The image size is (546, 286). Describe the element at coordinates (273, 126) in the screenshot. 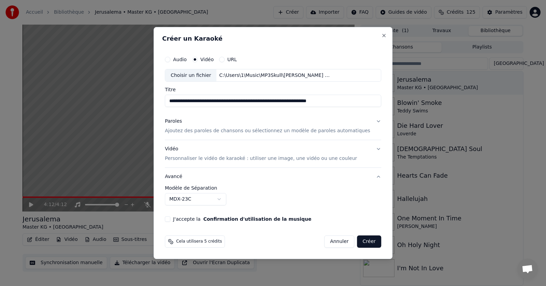

I see `button: ParolesAjoutez des paroles de chansons ou sélectionnez un modèle de paroles automatiques` at that location.